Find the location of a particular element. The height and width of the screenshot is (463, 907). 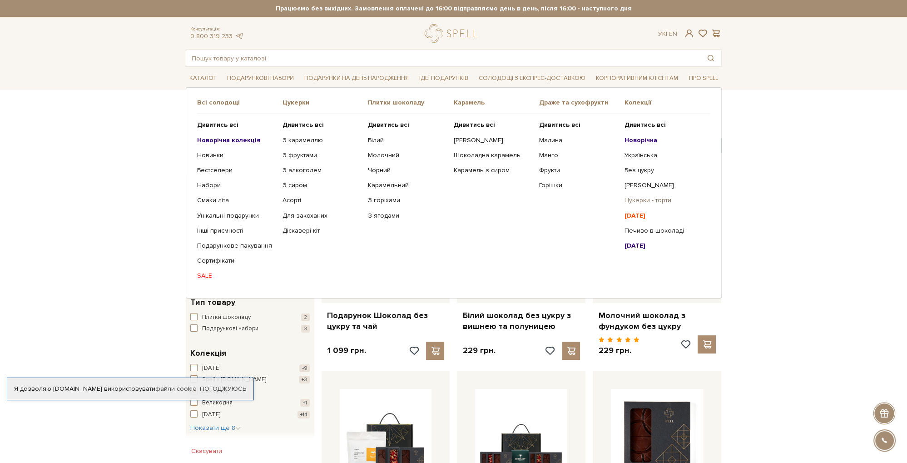

a: З карамеллю is located at coordinates (322, 140).